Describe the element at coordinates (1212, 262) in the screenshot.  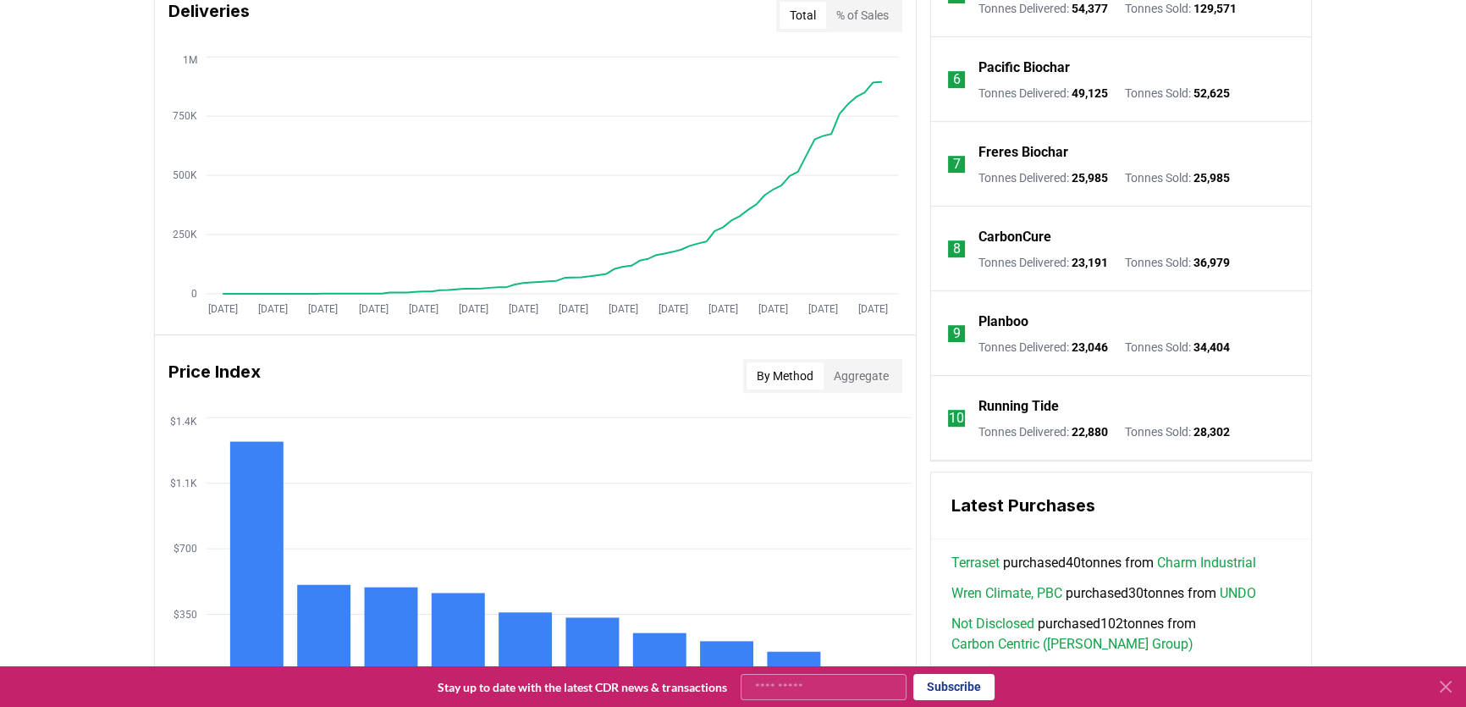
I see `span: 36,979` at that location.